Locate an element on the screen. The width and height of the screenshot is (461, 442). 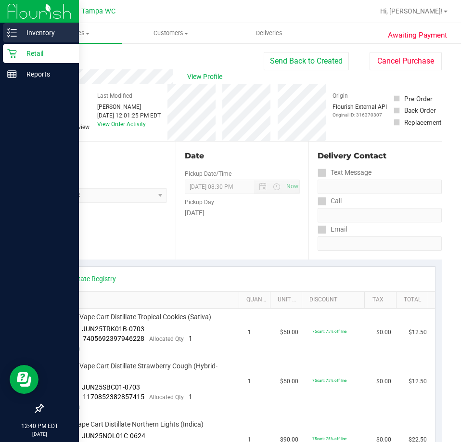
div: Back Order is located at coordinates (420, 110).